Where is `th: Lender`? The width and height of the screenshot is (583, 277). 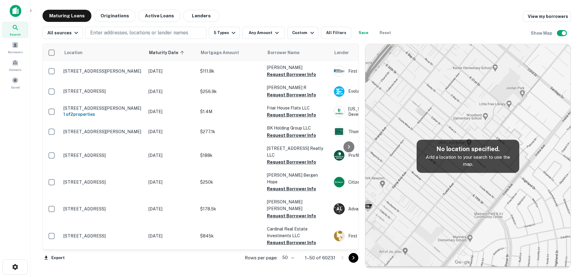 th: Lender is located at coordinates (379, 53).